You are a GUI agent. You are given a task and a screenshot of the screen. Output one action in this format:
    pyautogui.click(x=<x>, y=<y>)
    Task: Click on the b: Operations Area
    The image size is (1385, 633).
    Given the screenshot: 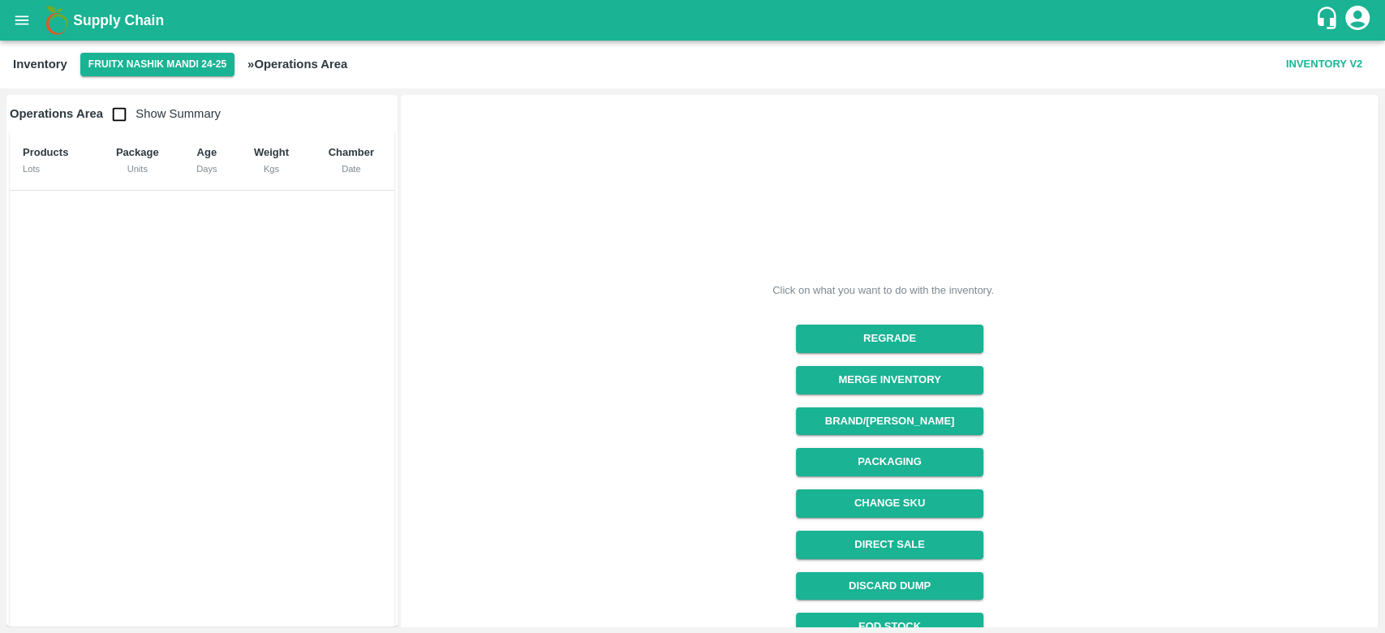 What is the action you would take?
    pyautogui.click(x=56, y=114)
    